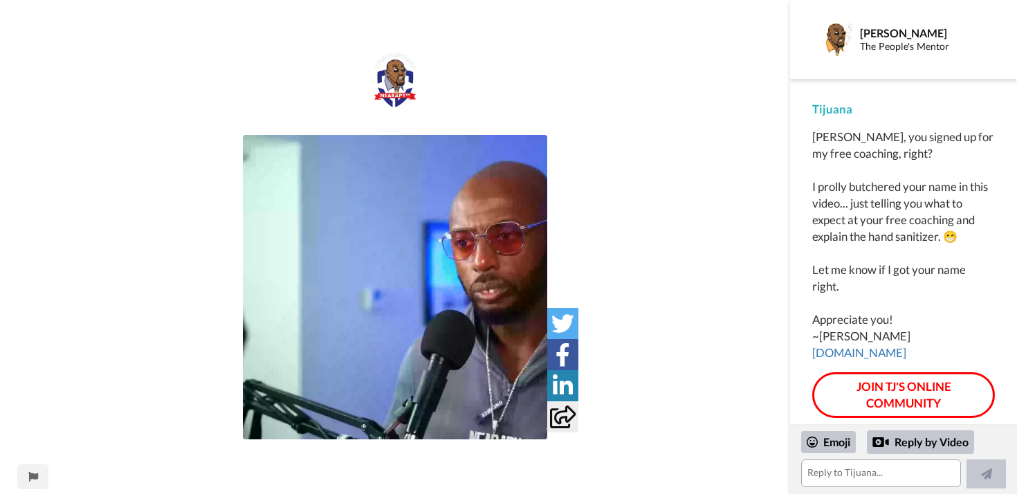 Image resolution: width=1017 pixels, height=494 pixels. I want to click on a: JOIN TJ'S ONLINE COMMUNITY, so click(904, 395).